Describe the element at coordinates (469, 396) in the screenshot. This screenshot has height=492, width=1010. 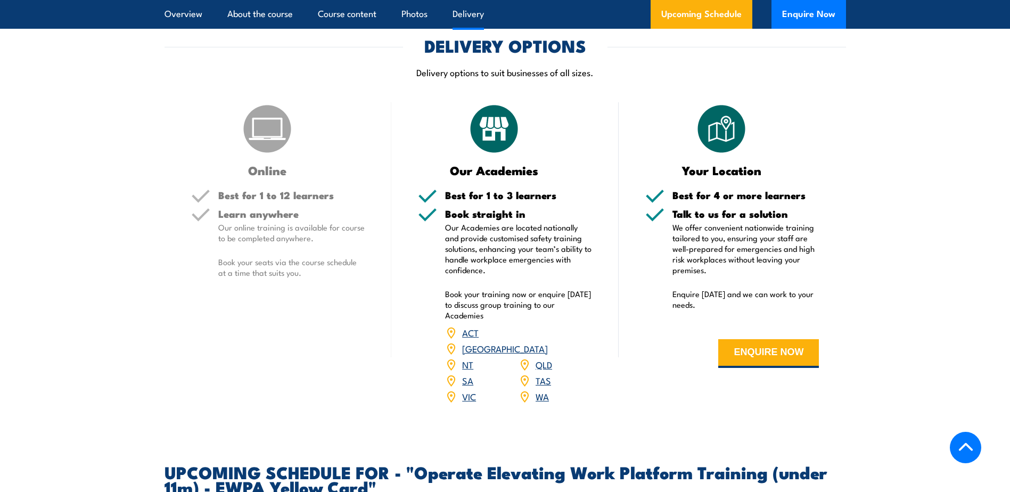
I see `a: VIC` at that location.